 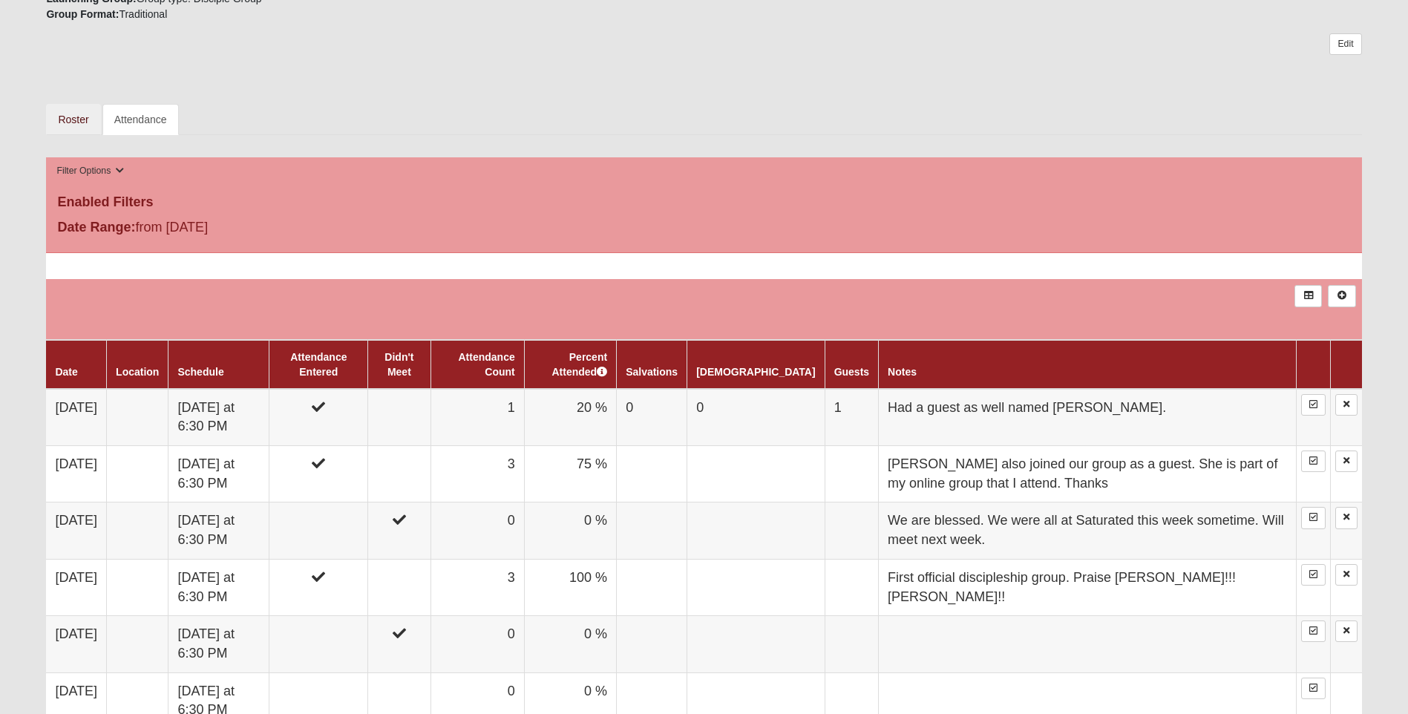 I want to click on a: Alt+N, so click(x=1341, y=295).